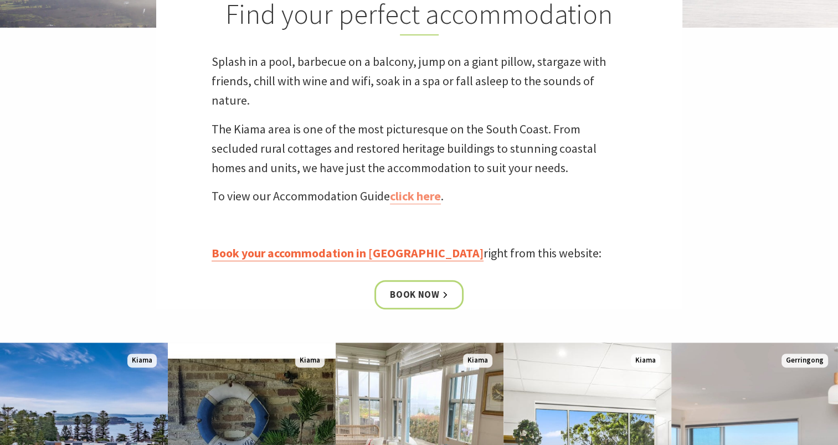 This screenshot has width=838, height=445. I want to click on span: Gerringong, so click(805, 361).